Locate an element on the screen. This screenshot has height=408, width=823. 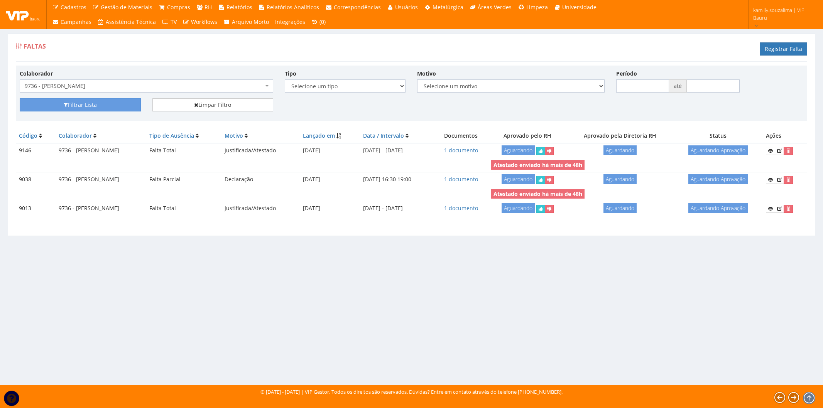
th: Aprovado pela Diretoria RH is located at coordinates (620, 136).